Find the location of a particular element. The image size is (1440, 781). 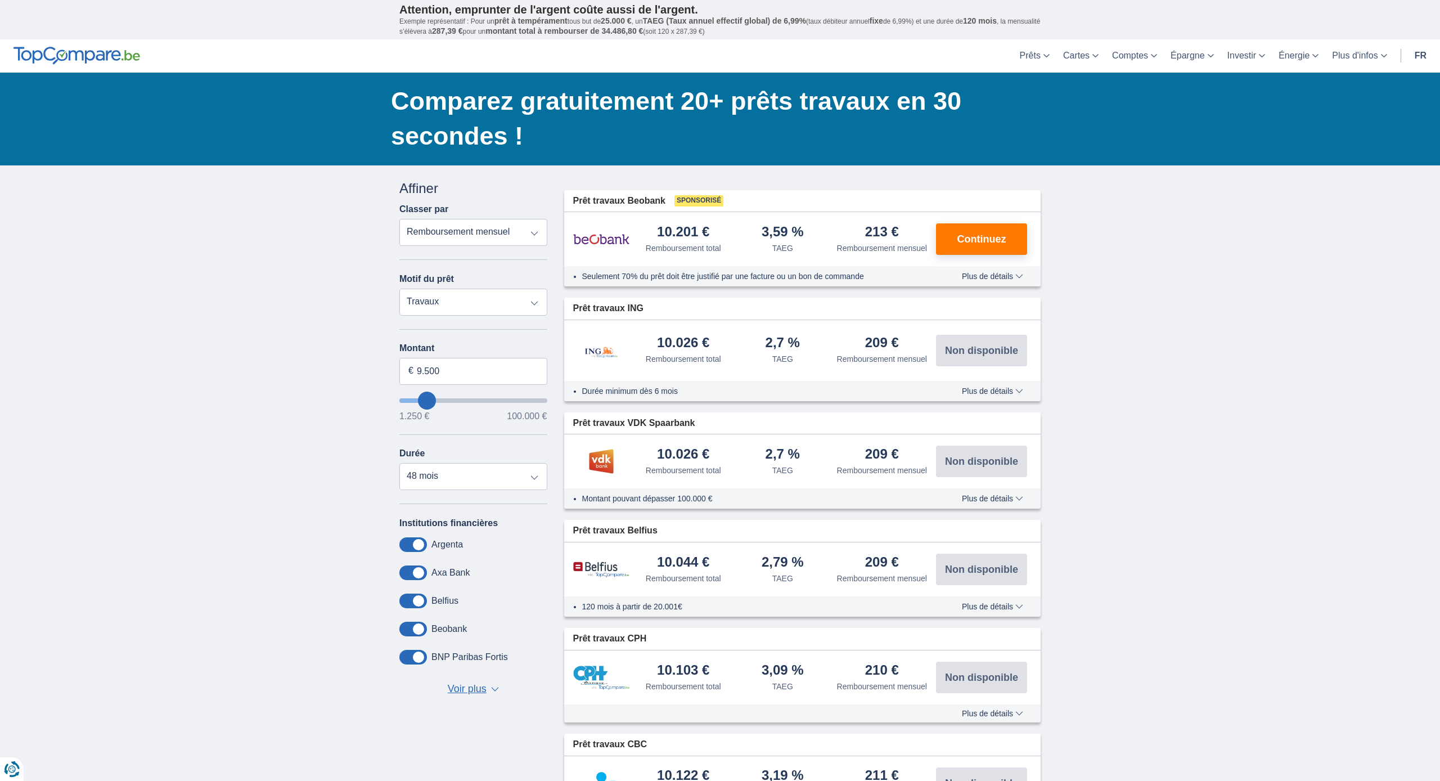

label: Montant is located at coordinates (473, 348).